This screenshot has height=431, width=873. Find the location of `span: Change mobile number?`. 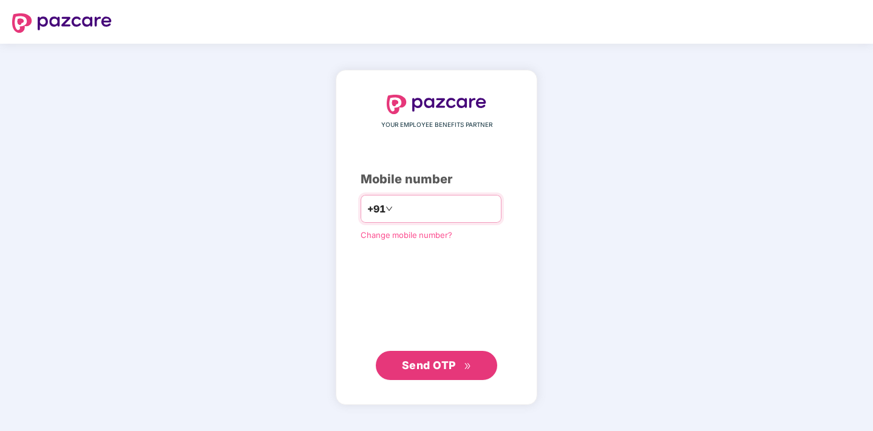

span: Change mobile number? is located at coordinates (406, 235).